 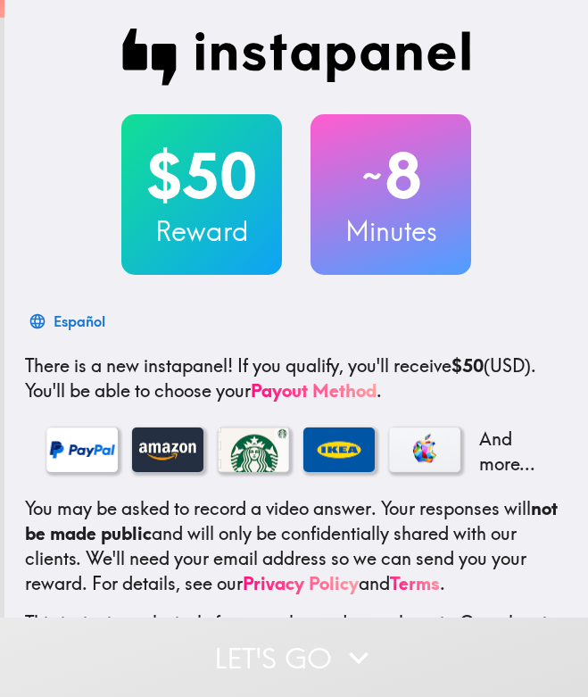 What do you see at coordinates (291, 520) in the screenshot?
I see `b: not be made public` at bounding box center [291, 520].